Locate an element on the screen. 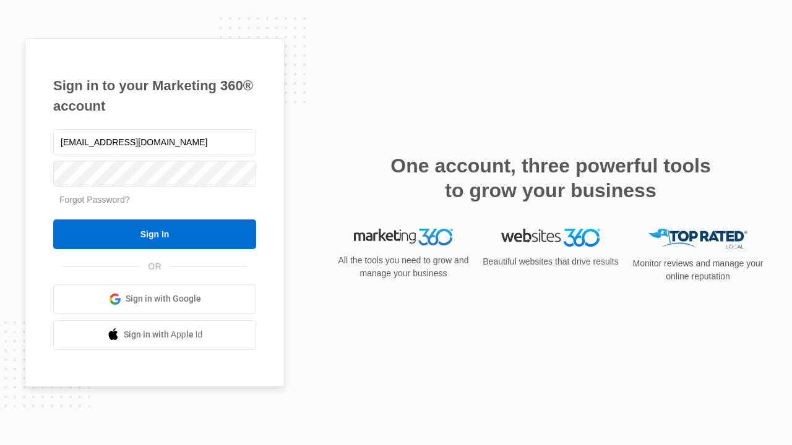  h2: One account, three powerful tools to grow your business is located at coordinates (551, 178).